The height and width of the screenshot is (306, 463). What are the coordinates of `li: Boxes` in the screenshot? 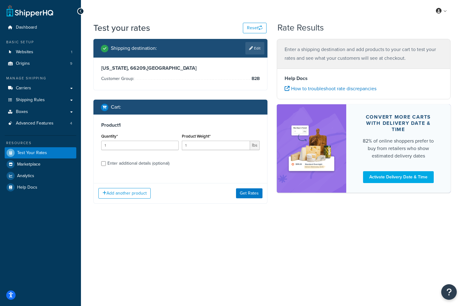 It's located at (40, 112).